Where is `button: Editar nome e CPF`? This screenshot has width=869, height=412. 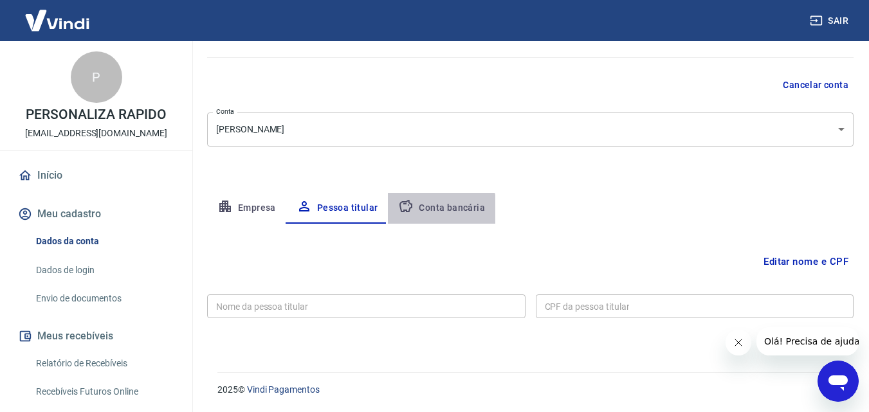 button: Editar nome e CPF is located at coordinates (806, 262).